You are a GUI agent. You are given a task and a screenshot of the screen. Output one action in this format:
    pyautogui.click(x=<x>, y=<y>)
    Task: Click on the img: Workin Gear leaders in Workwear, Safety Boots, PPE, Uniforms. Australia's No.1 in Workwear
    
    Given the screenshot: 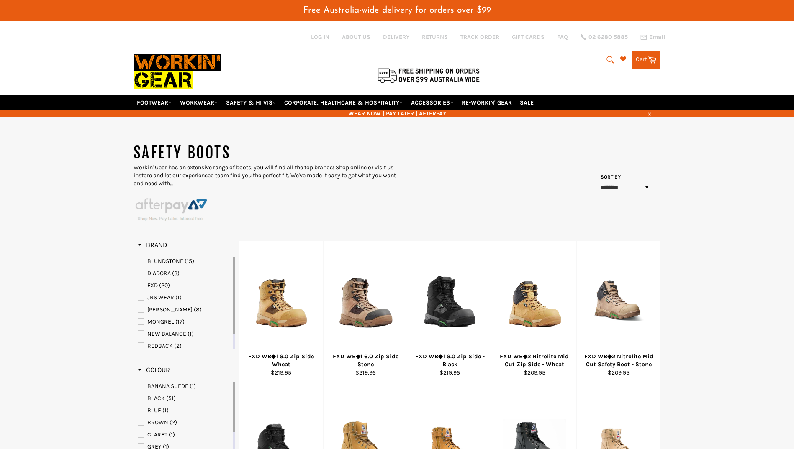 What is the action you would take?
    pyautogui.click(x=177, y=71)
    